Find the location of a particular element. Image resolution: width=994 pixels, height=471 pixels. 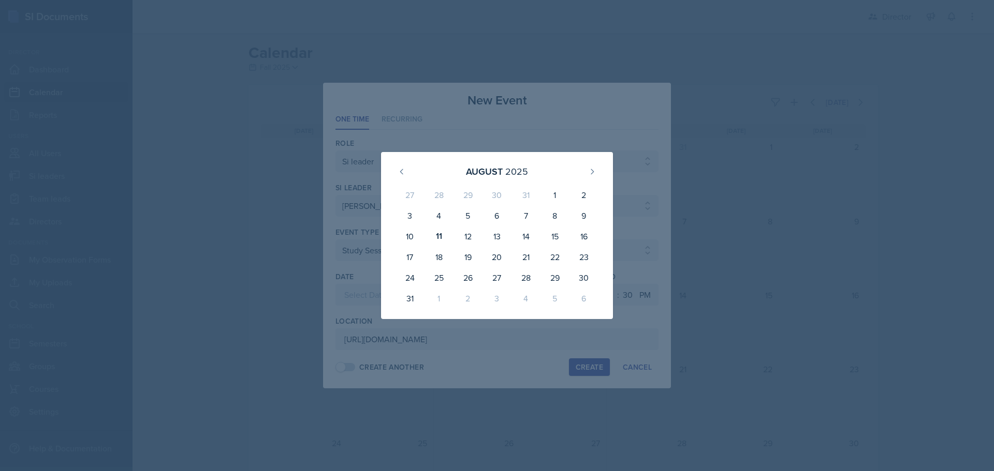

div: 20 is located at coordinates (497, 257).